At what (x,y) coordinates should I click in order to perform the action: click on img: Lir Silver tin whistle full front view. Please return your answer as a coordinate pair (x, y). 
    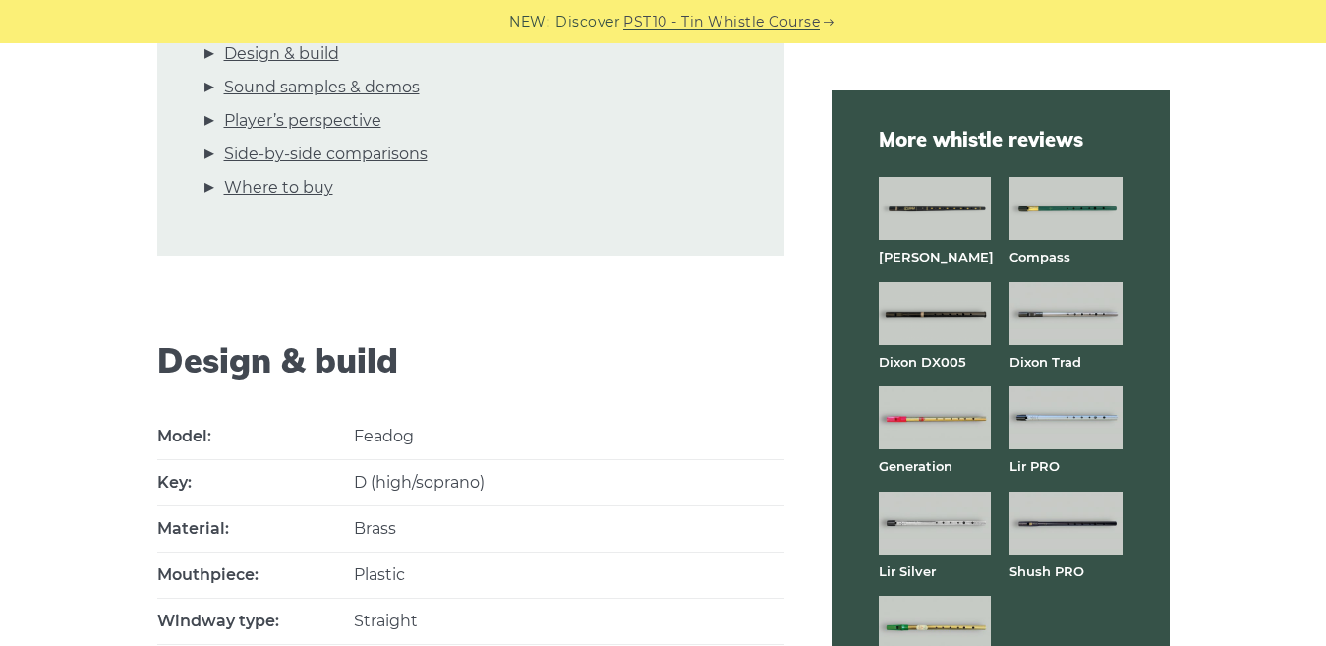
    Looking at the image, I should click on (935, 523).